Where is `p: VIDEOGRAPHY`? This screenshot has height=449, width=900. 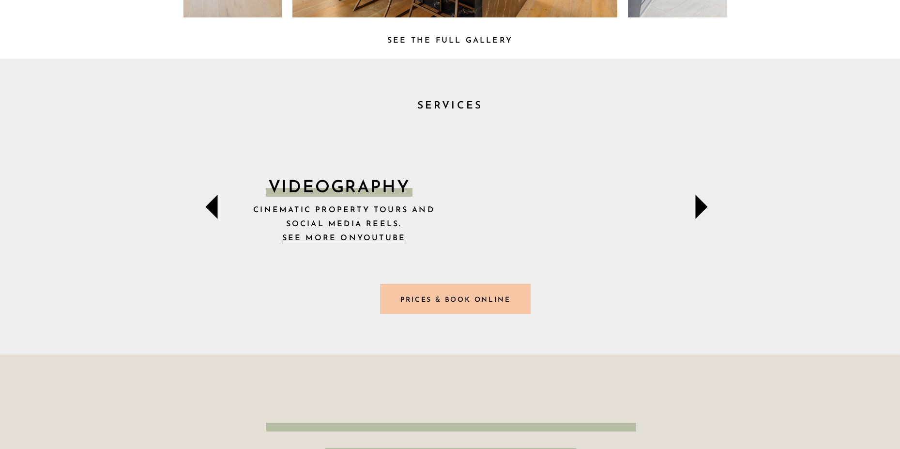 p: VIDEOGRAPHY is located at coordinates (339, 188).